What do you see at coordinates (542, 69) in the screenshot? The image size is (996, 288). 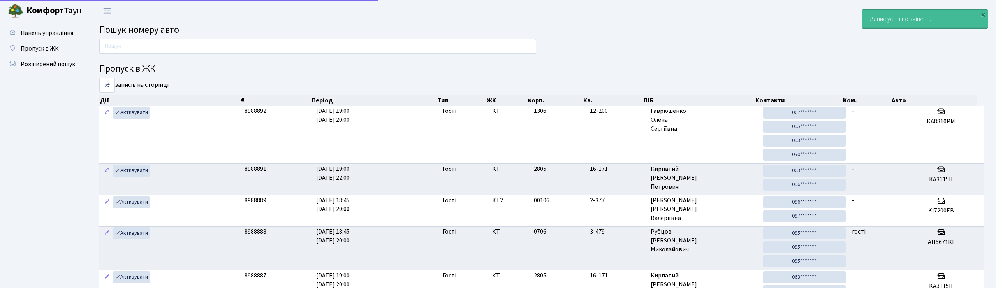 I see `h4: Пропуск в ЖК` at bounding box center [542, 69].